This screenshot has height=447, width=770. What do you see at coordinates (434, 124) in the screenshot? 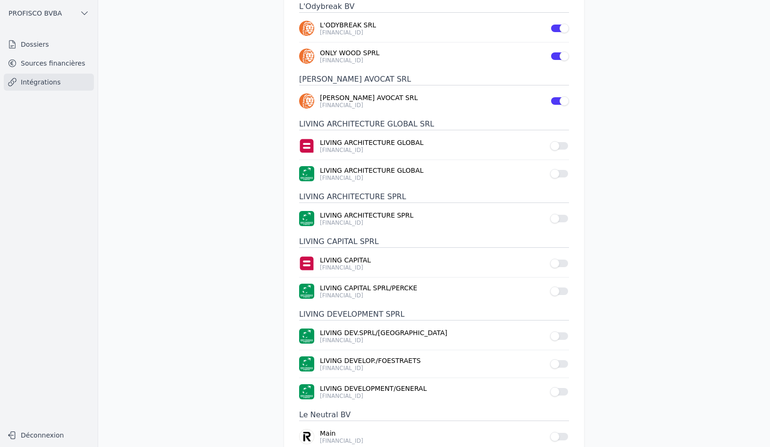
I see `h3: LIVING ARCHITECTURE GLOBAL SRL` at bounding box center [434, 124].